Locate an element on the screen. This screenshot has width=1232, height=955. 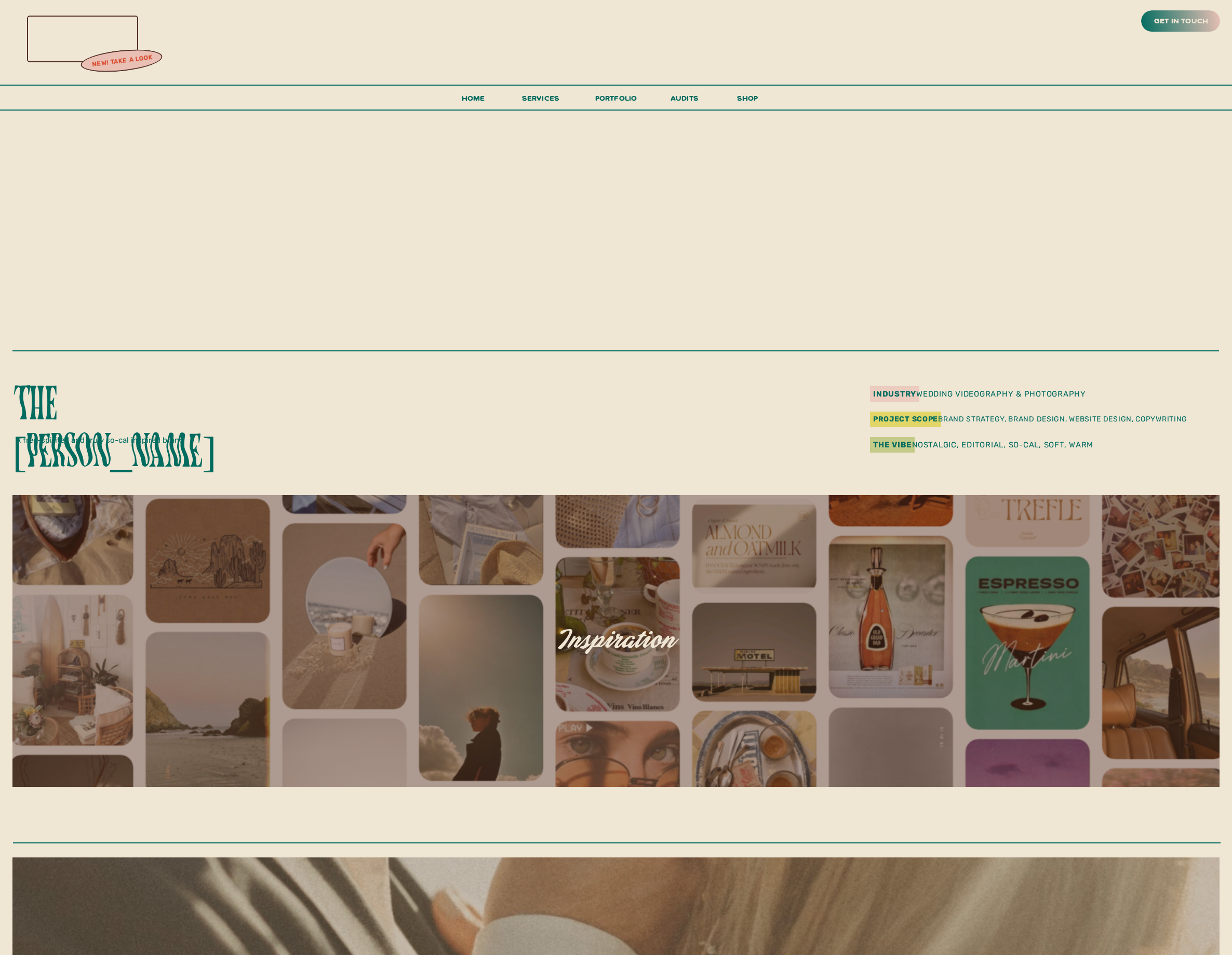
p: nostalgic, editorial, so-cal, soft, warm is located at coordinates (1031, 446).